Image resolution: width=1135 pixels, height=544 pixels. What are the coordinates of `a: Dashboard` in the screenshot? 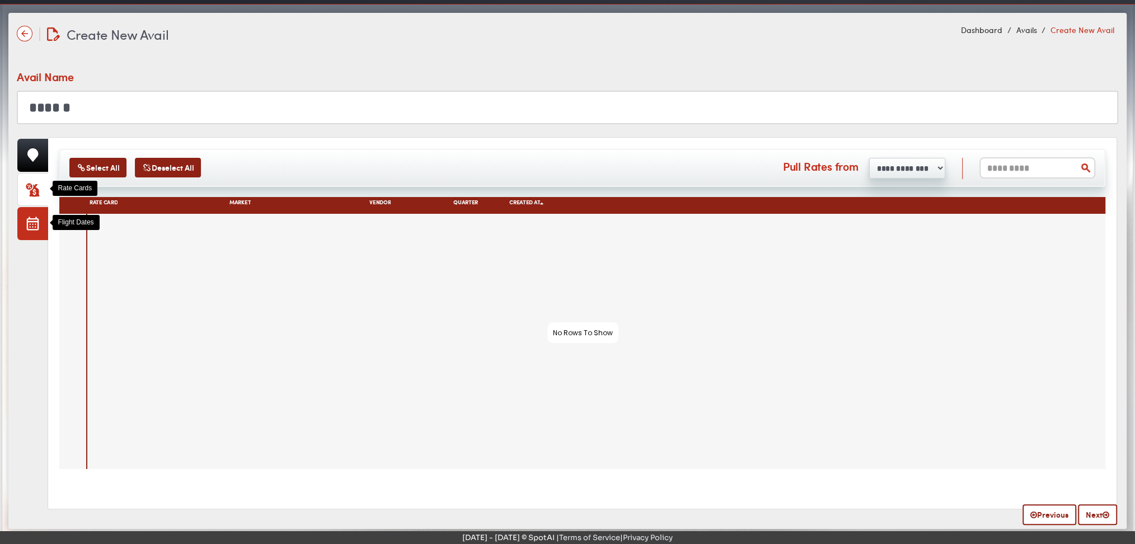 It's located at (981, 30).